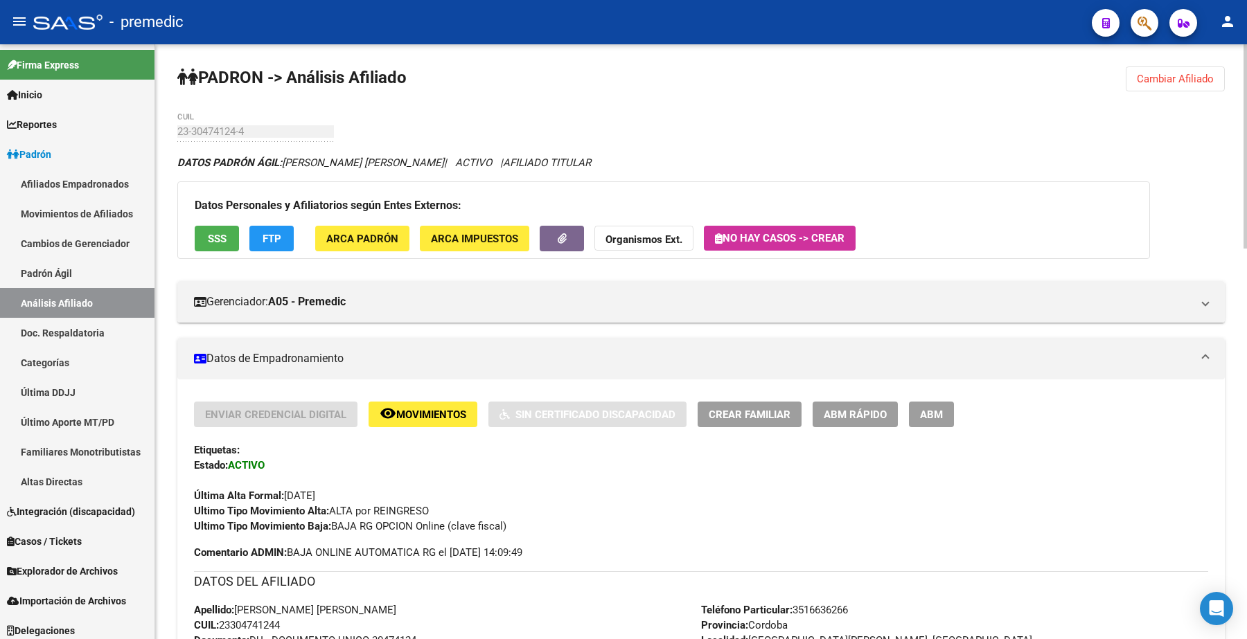 This screenshot has width=1247, height=639. What do you see at coordinates (693, 302) in the screenshot?
I see `mat-panel-title: Gerenciador:` at bounding box center [693, 302].